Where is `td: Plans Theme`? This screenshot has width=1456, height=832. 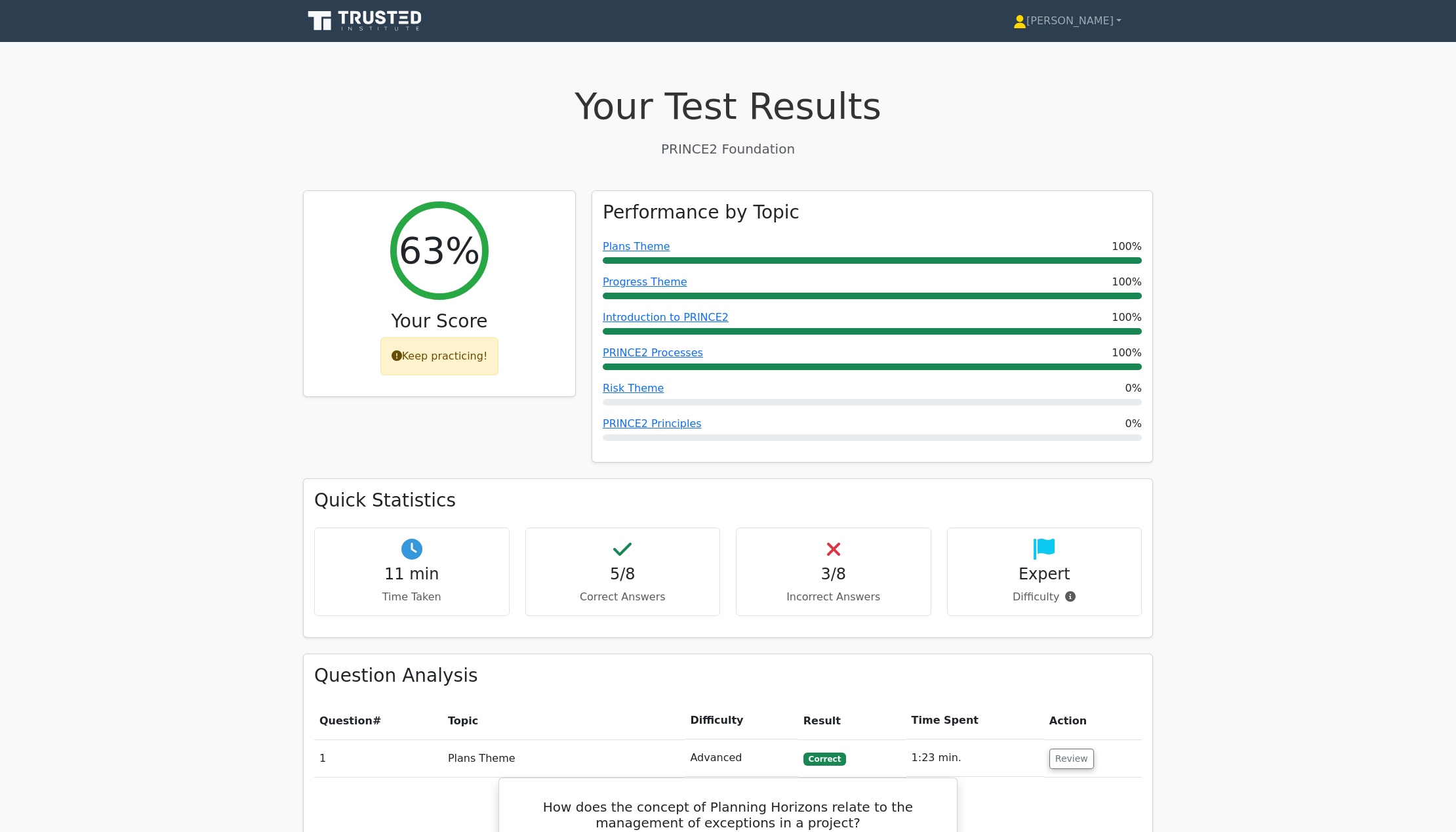
td: Plans Theme is located at coordinates (565, 758).